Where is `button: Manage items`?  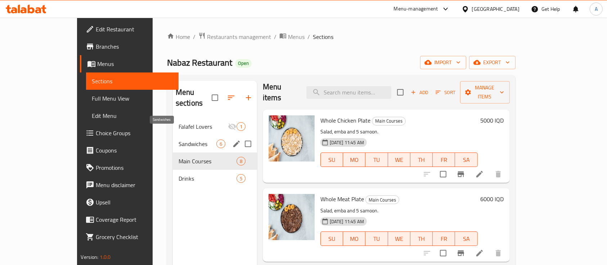
button: Manage items is located at coordinates (485, 92).